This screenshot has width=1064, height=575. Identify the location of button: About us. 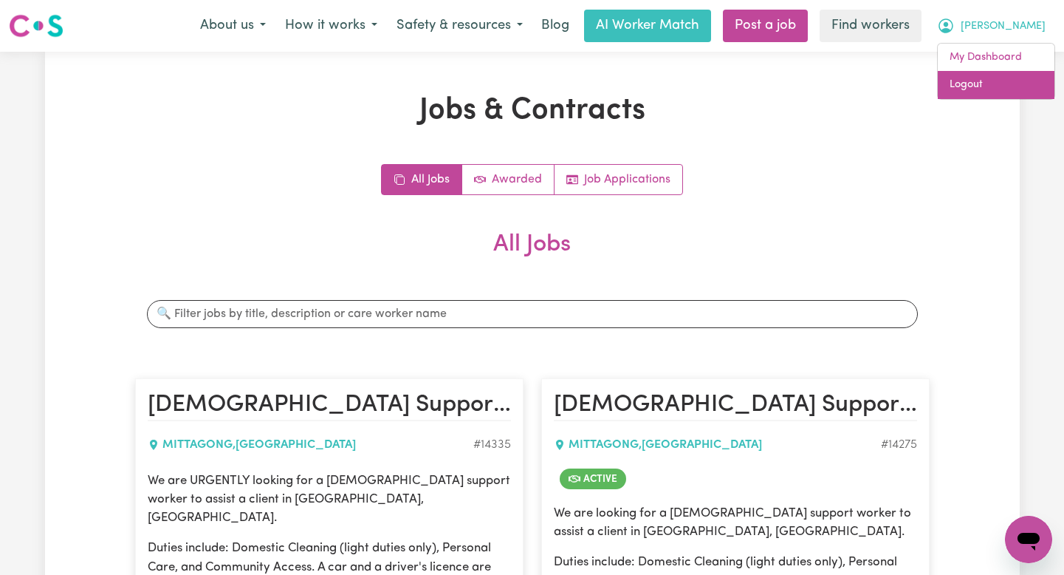
(233, 26).